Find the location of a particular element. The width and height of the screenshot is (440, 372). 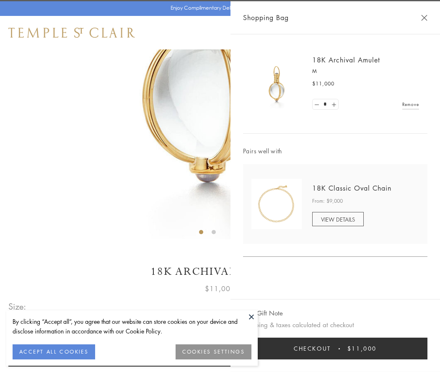

h1: 18K Archival Amulet is located at coordinates (220, 271).